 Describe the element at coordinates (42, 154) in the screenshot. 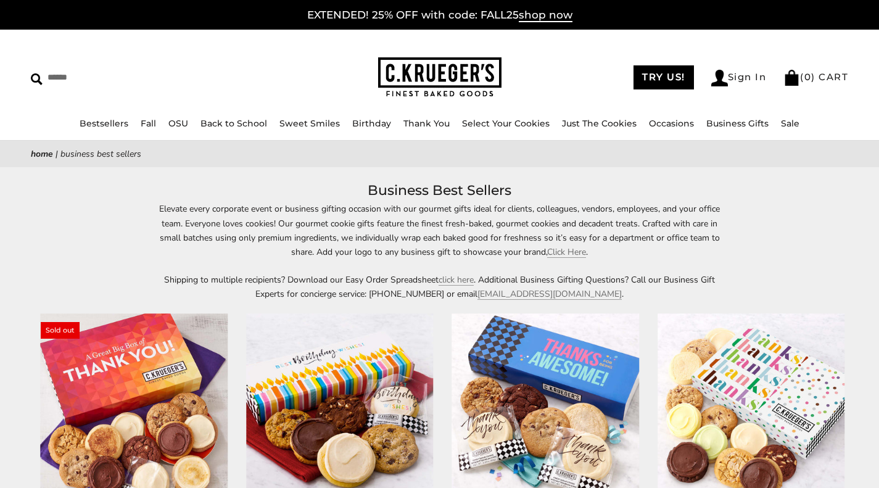

I see `a: Home` at that location.